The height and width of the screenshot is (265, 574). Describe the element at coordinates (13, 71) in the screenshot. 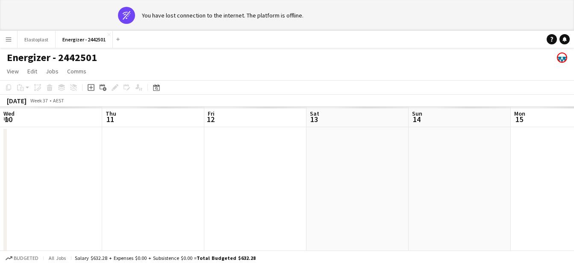

I see `span: View` at that location.